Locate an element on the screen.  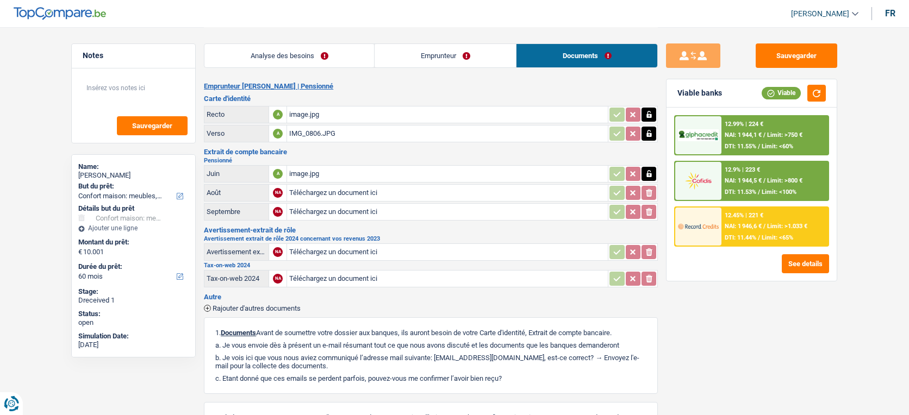
div: Stage: is located at coordinates (133, 292).